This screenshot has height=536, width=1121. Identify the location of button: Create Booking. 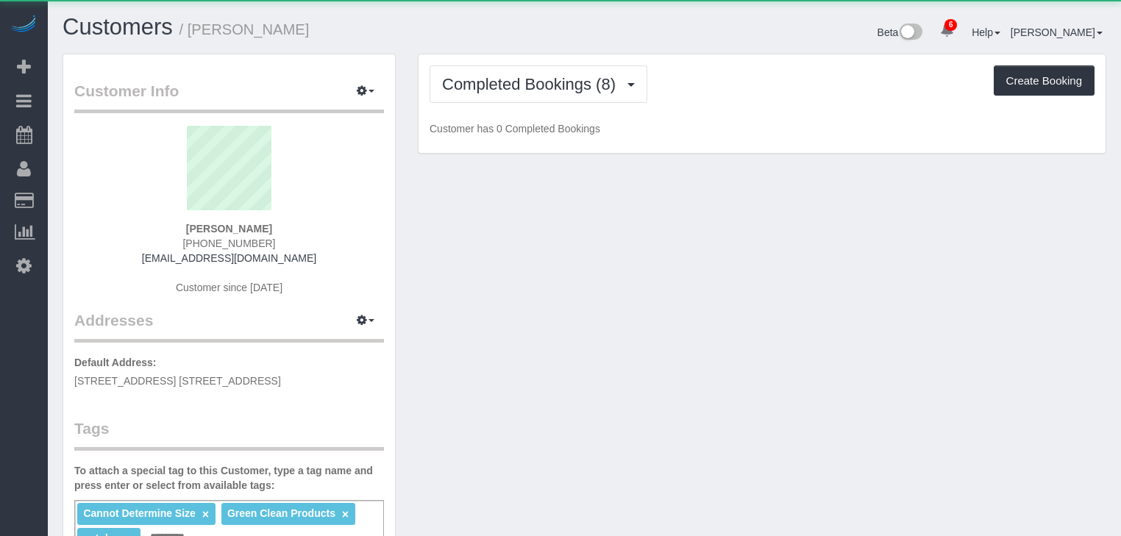
(1044, 81).